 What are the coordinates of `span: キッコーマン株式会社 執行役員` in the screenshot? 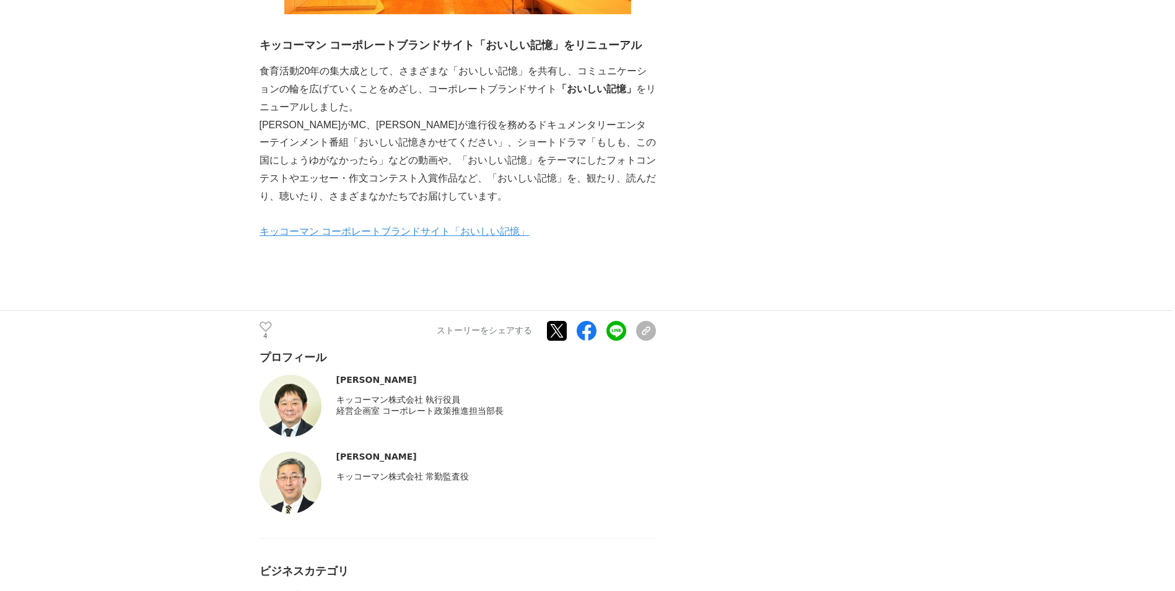 It's located at (398, 400).